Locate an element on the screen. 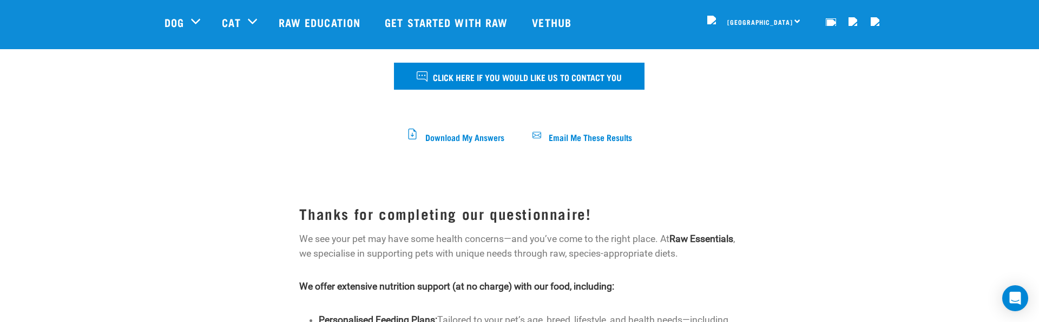 This screenshot has width=1039, height=322. button: Click here if you would like us to contact you is located at coordinates (519, 76).